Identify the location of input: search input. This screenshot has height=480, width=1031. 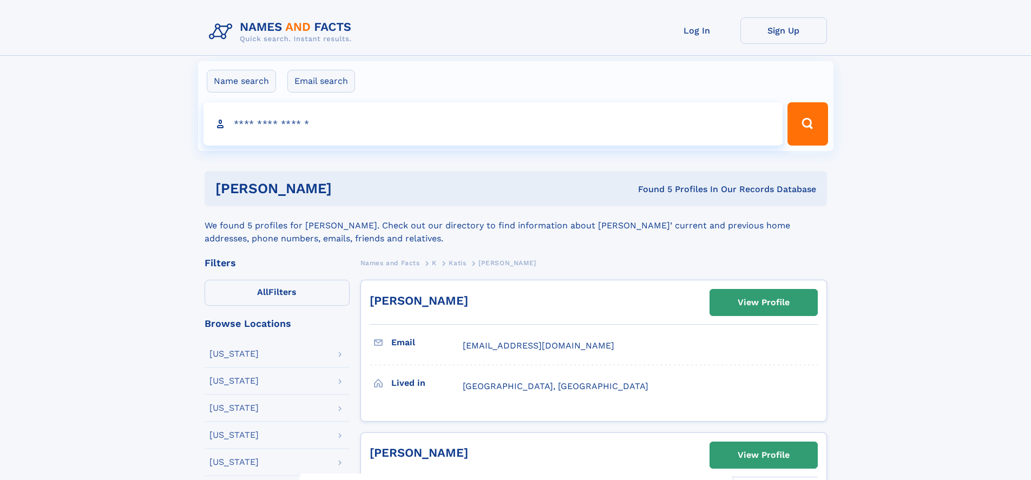
(493, 124).